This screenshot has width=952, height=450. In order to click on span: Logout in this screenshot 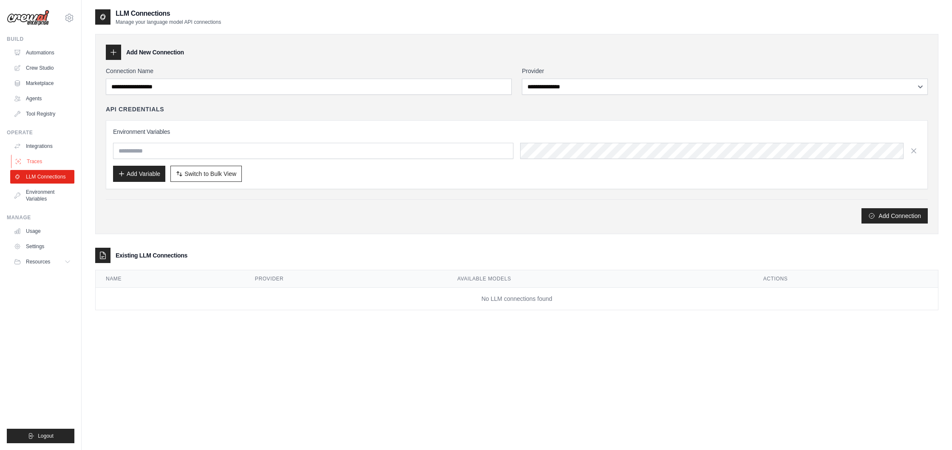, I will do `click(45, 436)`.